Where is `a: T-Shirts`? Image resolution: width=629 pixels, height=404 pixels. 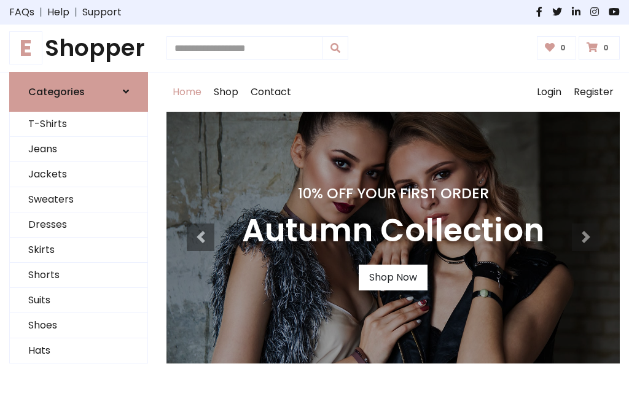 a: T-Shirts is located at coordinates (79, 124).